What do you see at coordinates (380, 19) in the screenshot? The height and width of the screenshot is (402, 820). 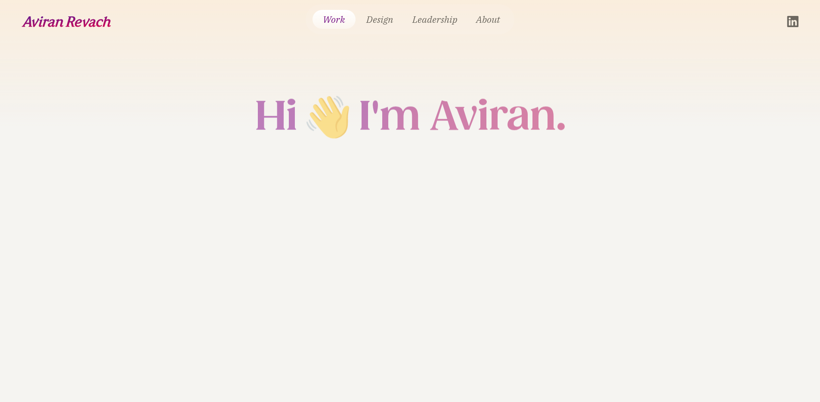 I see `a: Design` at bounding box center [380, 19].